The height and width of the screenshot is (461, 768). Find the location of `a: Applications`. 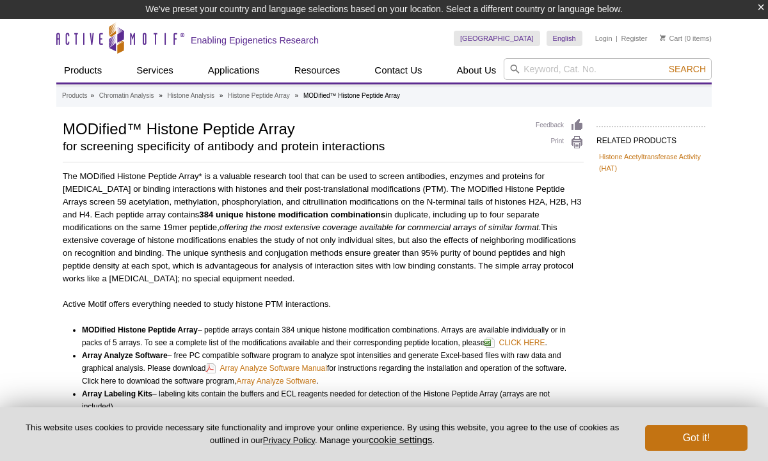

a: Applications is located at coordinates (234, 70).